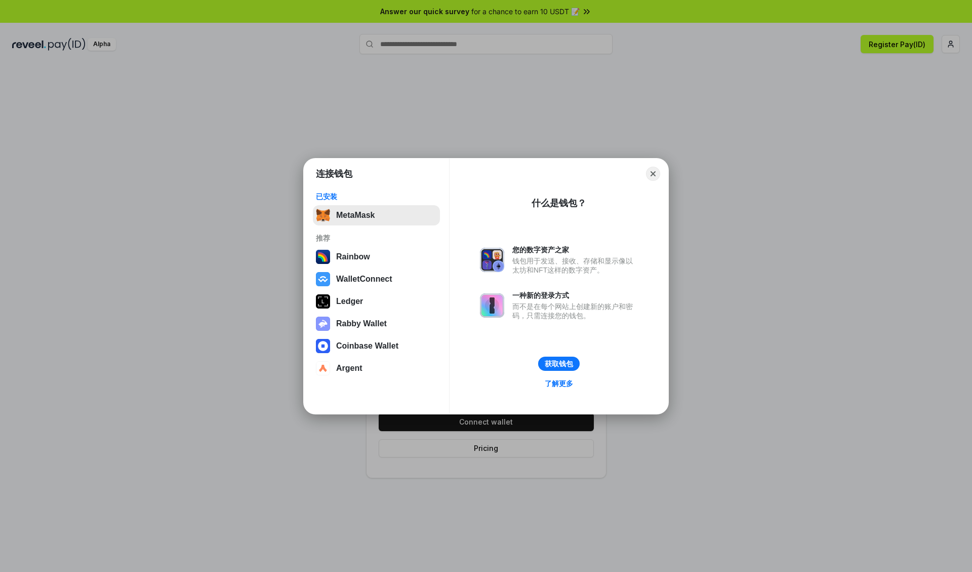 The width and height of the screenshot is (972, 572). What do you see at coordinates (376, 196) in the screenshot?
I see `div: 已安装` at bounding box center [376, 196].